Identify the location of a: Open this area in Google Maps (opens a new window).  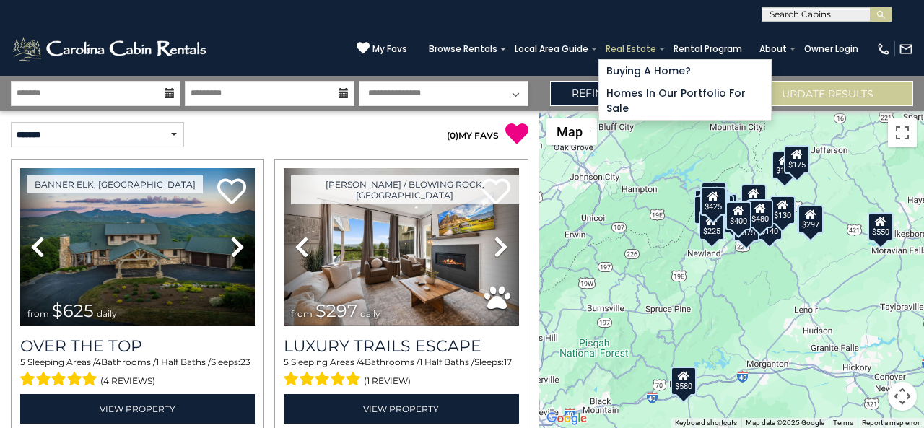
(567, 419).